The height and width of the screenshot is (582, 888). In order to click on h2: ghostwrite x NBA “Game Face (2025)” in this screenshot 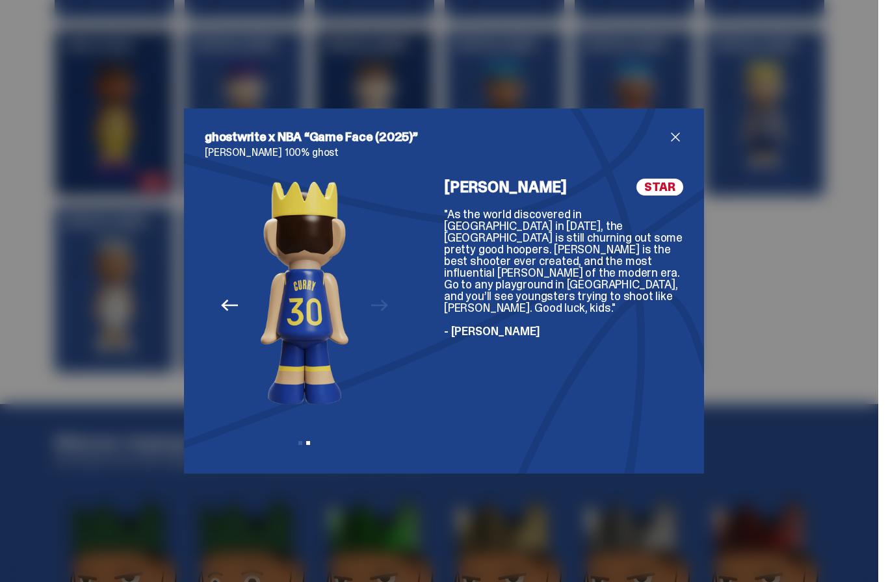, I will do `click(436, 137)`.